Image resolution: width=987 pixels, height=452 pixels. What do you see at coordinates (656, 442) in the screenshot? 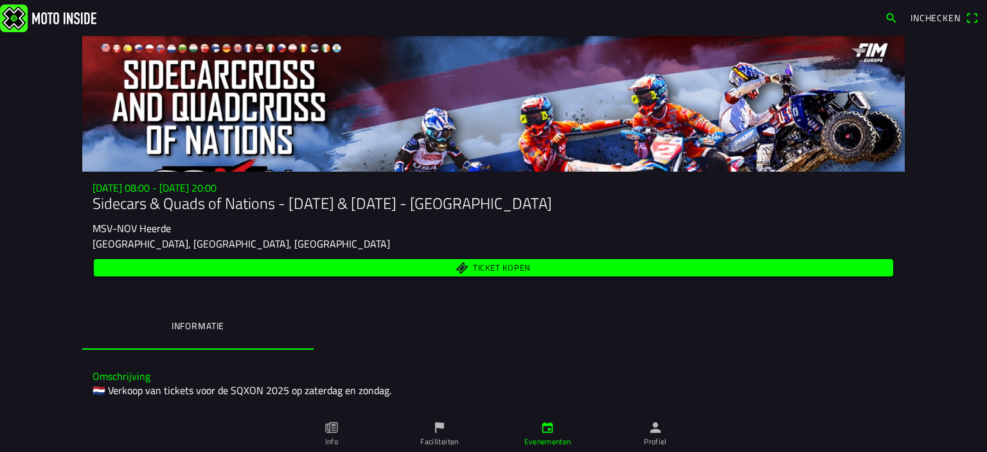
I see `ion-label: Profiel` at bounding box center [656, 442].